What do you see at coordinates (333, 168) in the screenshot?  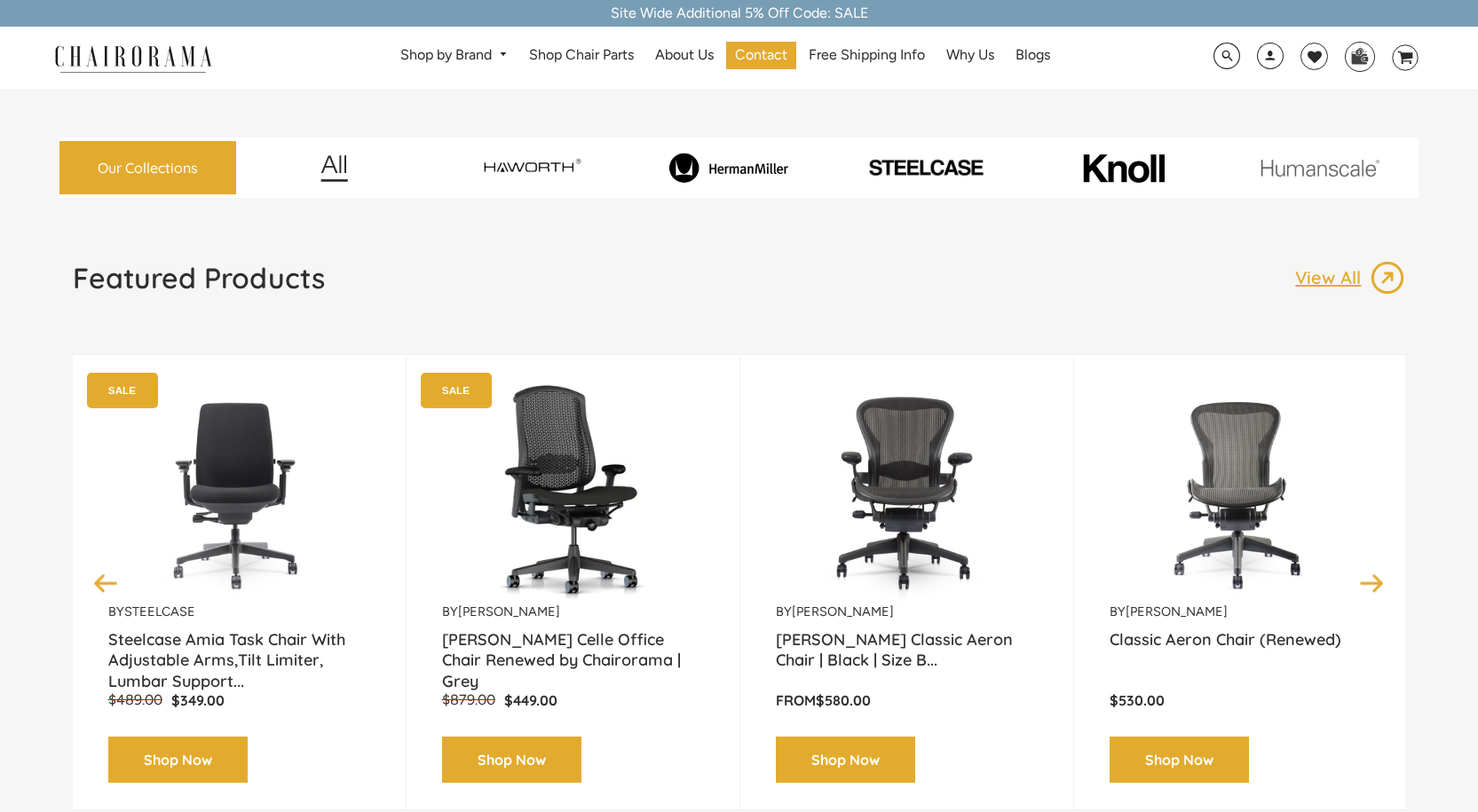 I see `img: image_12.png` at bounding box center [333, 168].